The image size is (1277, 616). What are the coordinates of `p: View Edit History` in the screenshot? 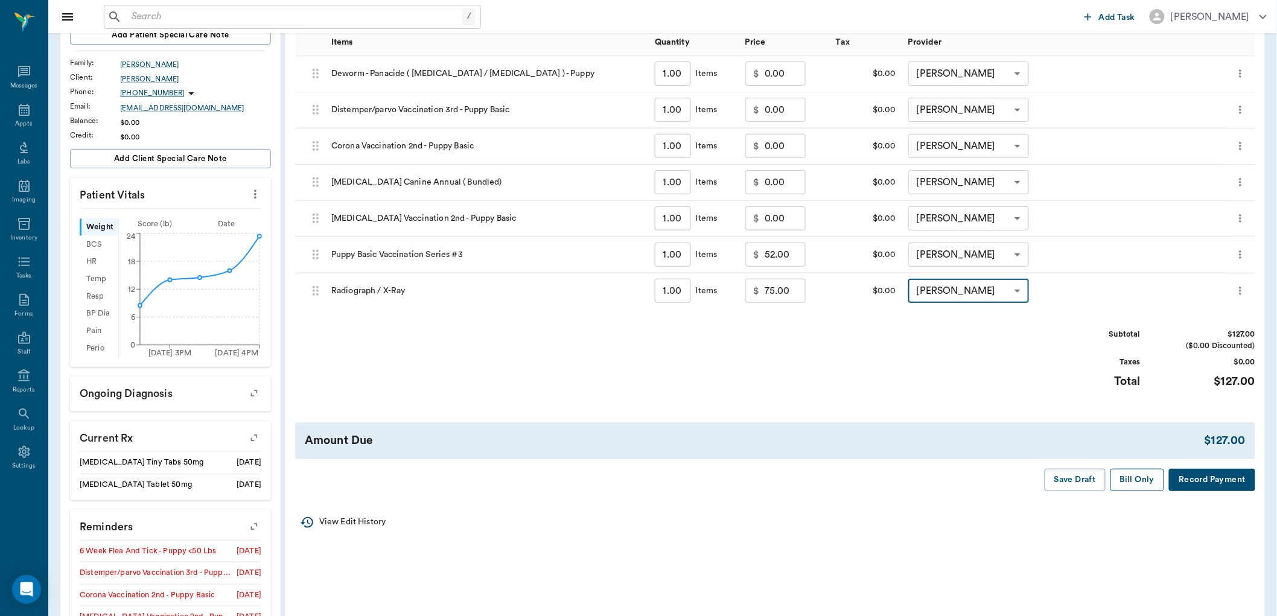 It's located at (353, 522).